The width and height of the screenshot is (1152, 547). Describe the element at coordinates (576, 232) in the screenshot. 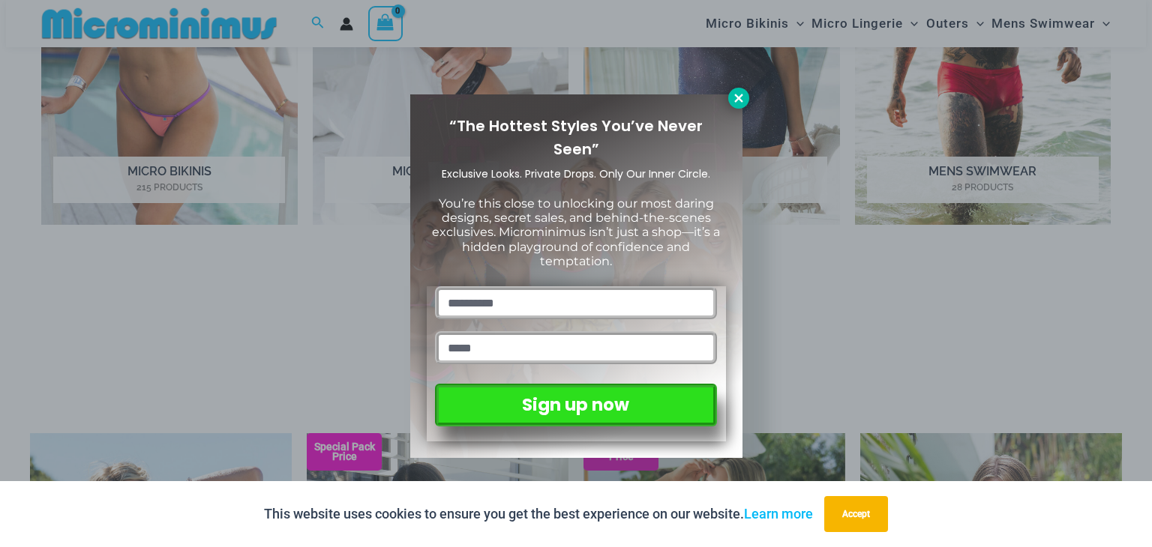

I see `span: You’re this close to unlocking our most daring designs, secret sales, and behind-the-scenes exclu...` at that location.